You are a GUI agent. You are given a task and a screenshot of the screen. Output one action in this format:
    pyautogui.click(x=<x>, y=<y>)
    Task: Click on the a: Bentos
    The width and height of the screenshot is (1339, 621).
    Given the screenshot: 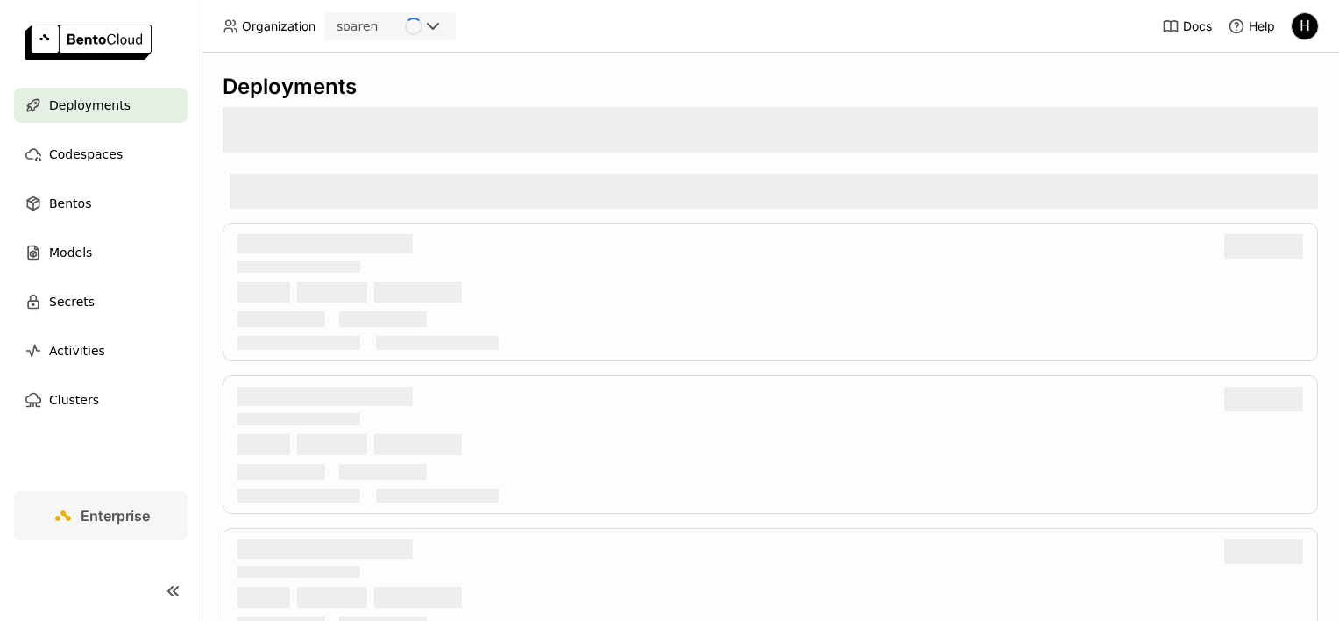 What is the action you would take?
    pyautogui.click(x=101, y=203)
    